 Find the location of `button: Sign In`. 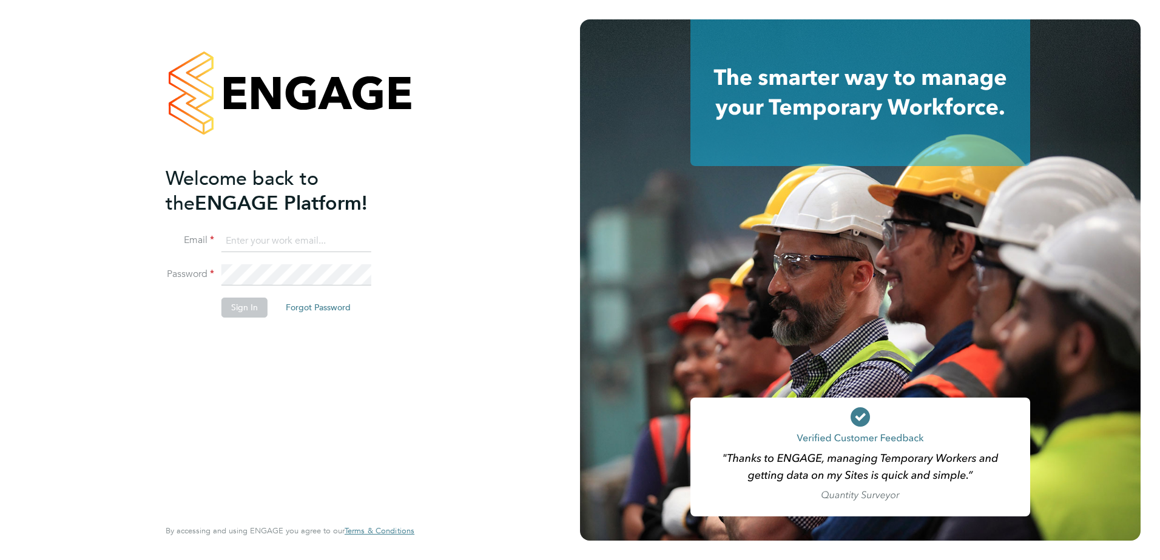

button: Sign In is located at coordinates (244, 307).